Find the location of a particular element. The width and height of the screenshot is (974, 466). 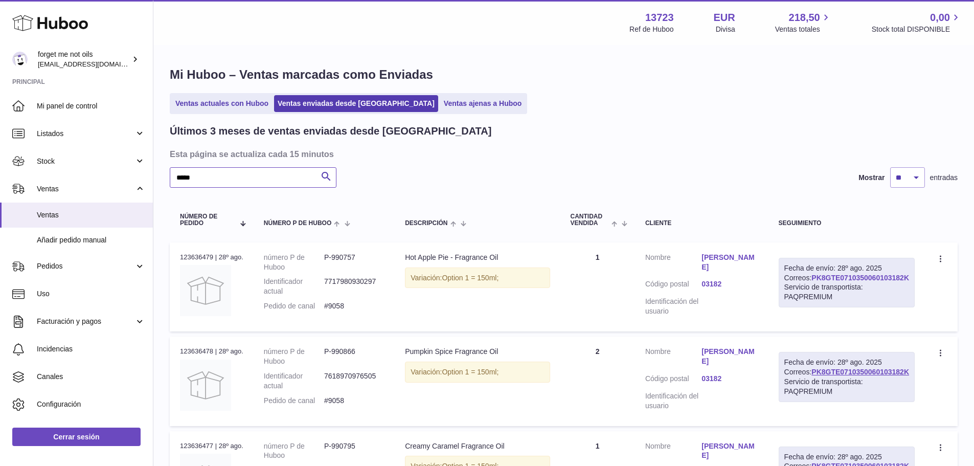

img: internalAdmin-13723@internal.huboo.com is located at coordinates (20, 59).